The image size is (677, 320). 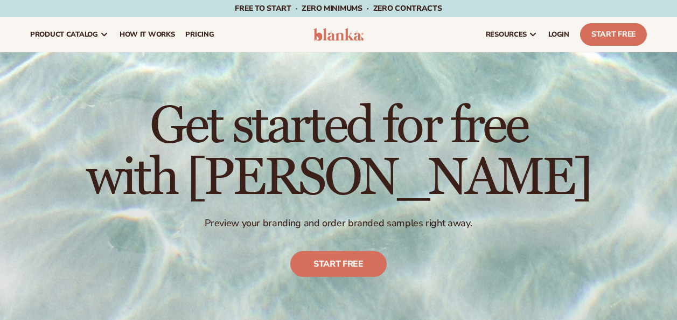 What do you see at coordinates (613, 34) in the screenshot?
I see `a: Start Free` at bounding box center [613, 34].